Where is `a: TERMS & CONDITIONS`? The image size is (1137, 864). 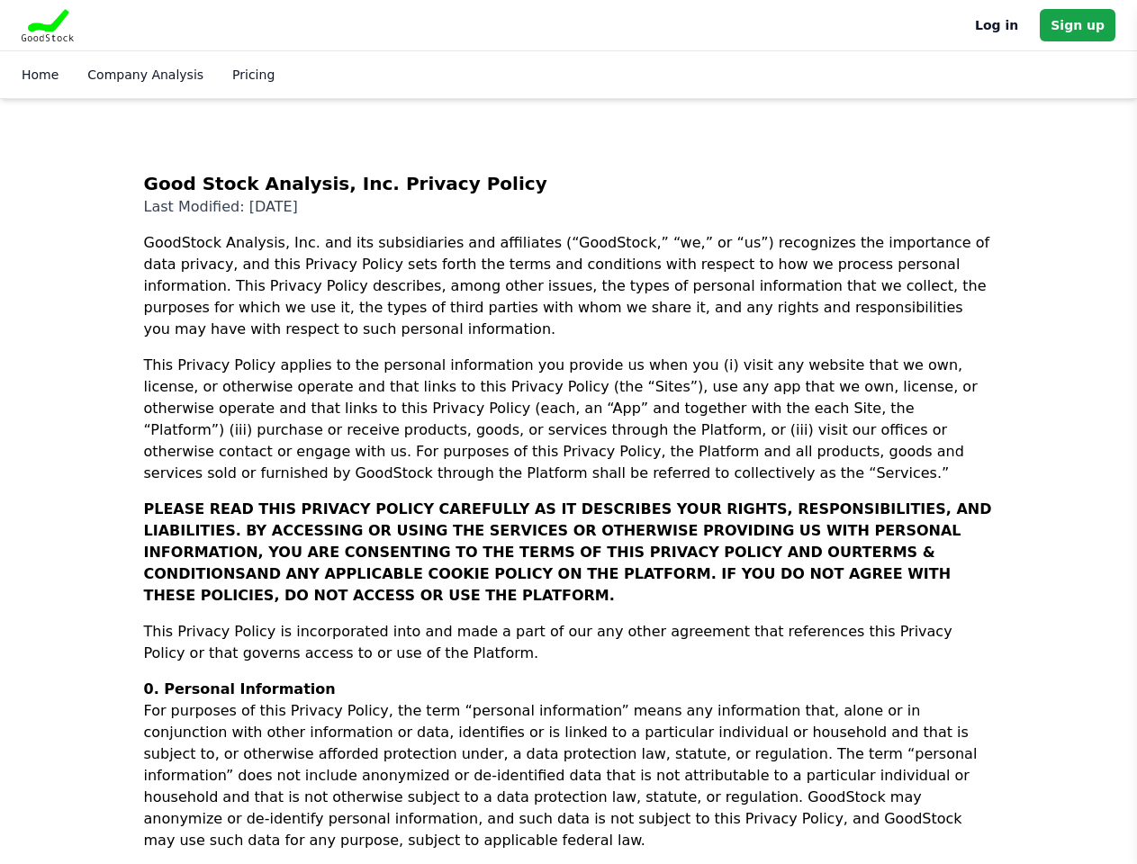 a: TERMS & CONDITIONS is located at coordinates (539, 562).